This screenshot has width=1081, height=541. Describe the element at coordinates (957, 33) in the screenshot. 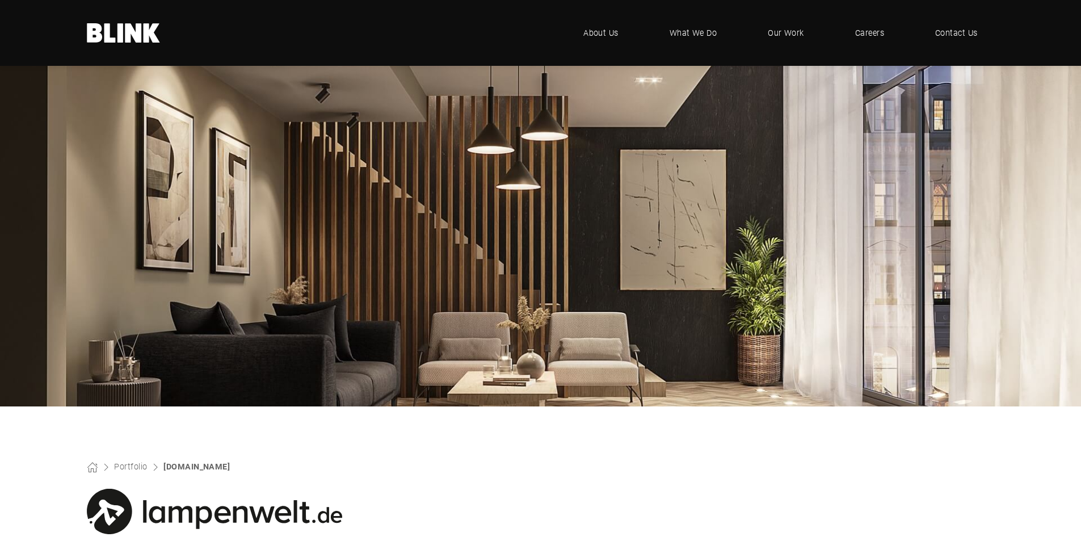

I see `a: Contact Us` at that location.